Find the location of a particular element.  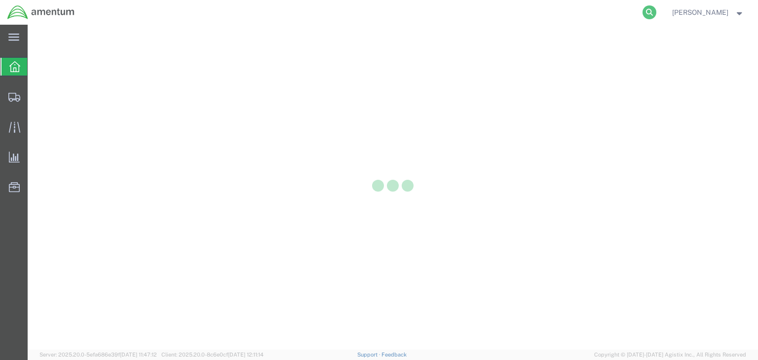

span: Server: 2025.20.0-5efa686e39f is located at coordinates (98, 354).